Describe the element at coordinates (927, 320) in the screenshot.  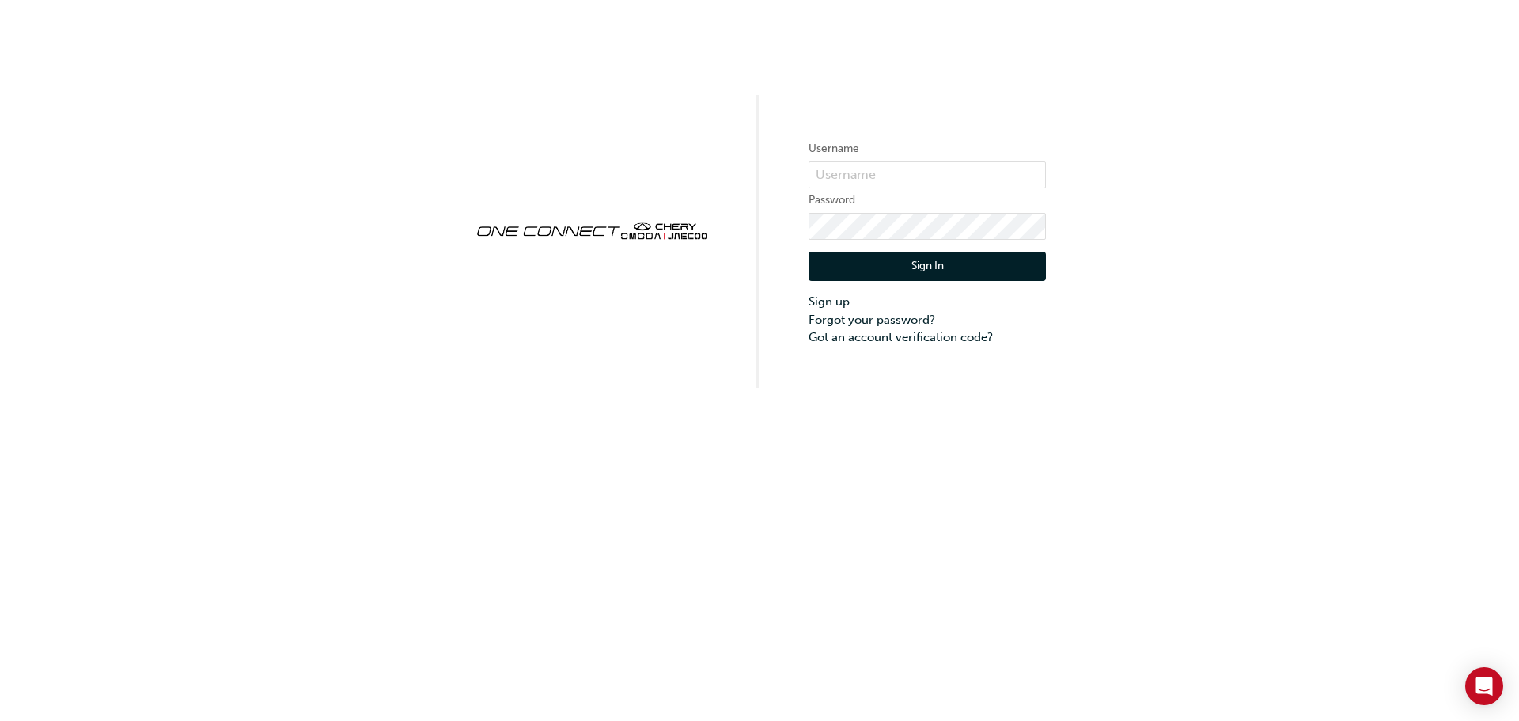
I see `a: Forgot your password?` at that location.